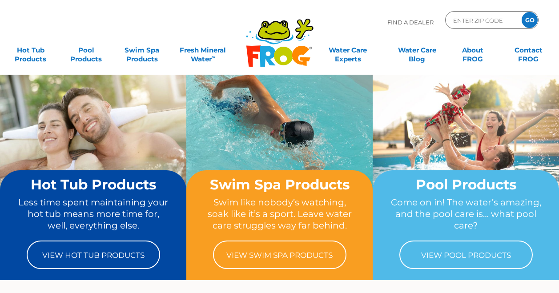 The image size is (559, 293). What do you see at coordinates (482, 20) in the screenshot?
I see `input: Zip Code Form` at bounding box center [482, 20].